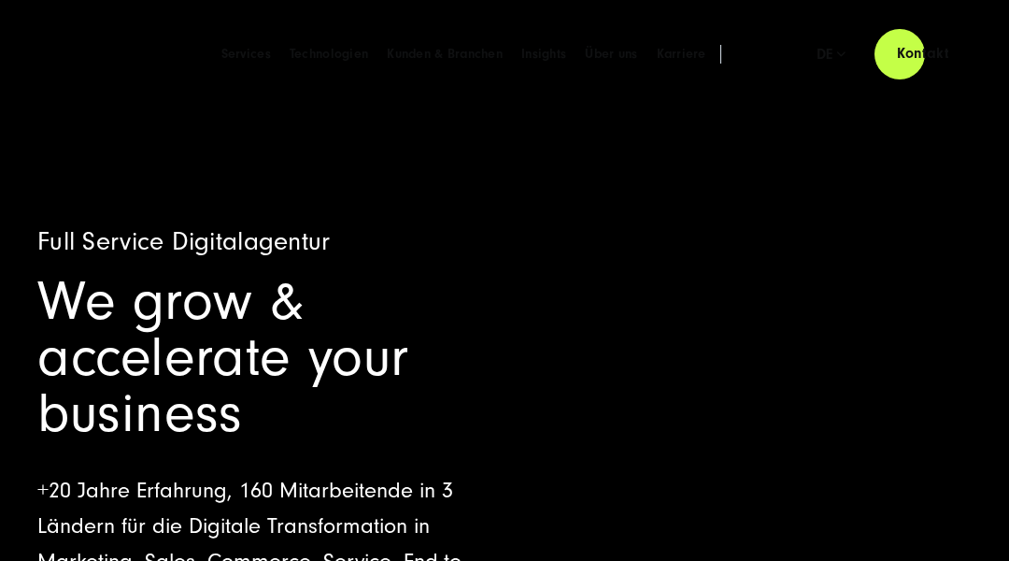 This screenshot has height=561, width=1009. What do you see at coordinates (329, 54) in the screenshot?
I see `a: Technologien` at bounding box center [329, 54].